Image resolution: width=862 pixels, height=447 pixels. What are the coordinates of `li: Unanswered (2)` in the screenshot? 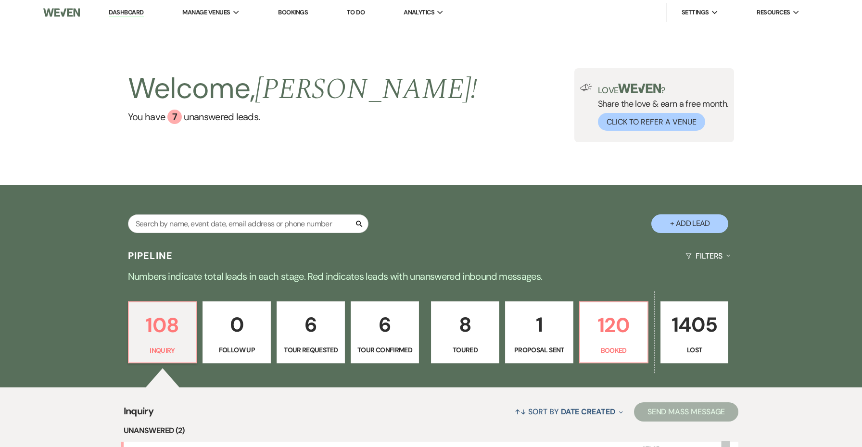 It's located at (431, 431).